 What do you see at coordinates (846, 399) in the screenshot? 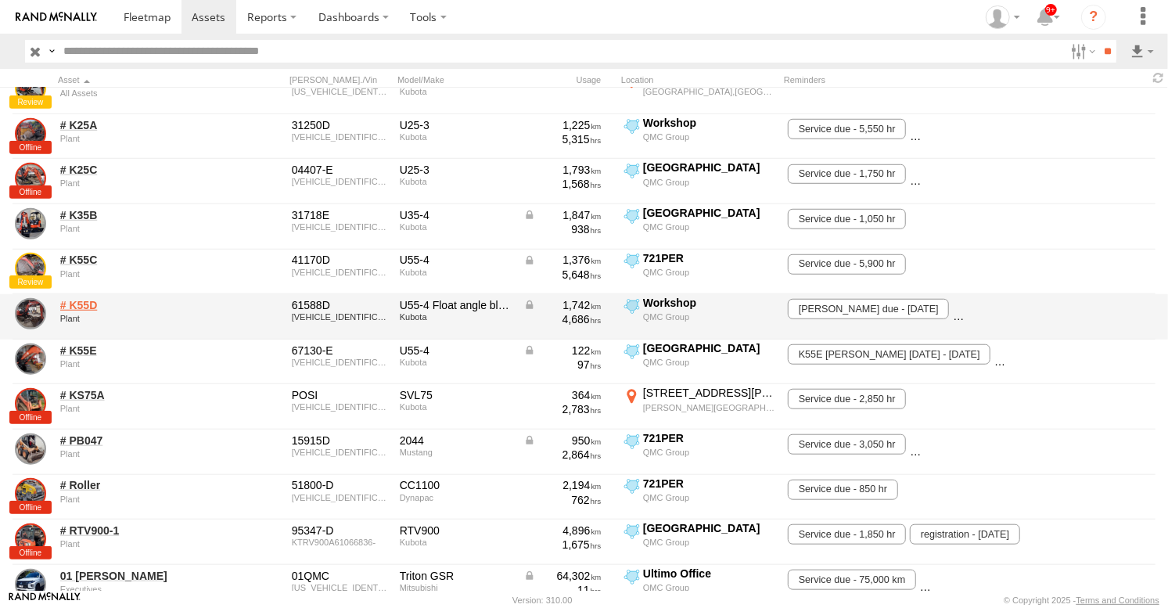
I see `span: Service due - 2,850 hr` at bounding box center [846, 399].